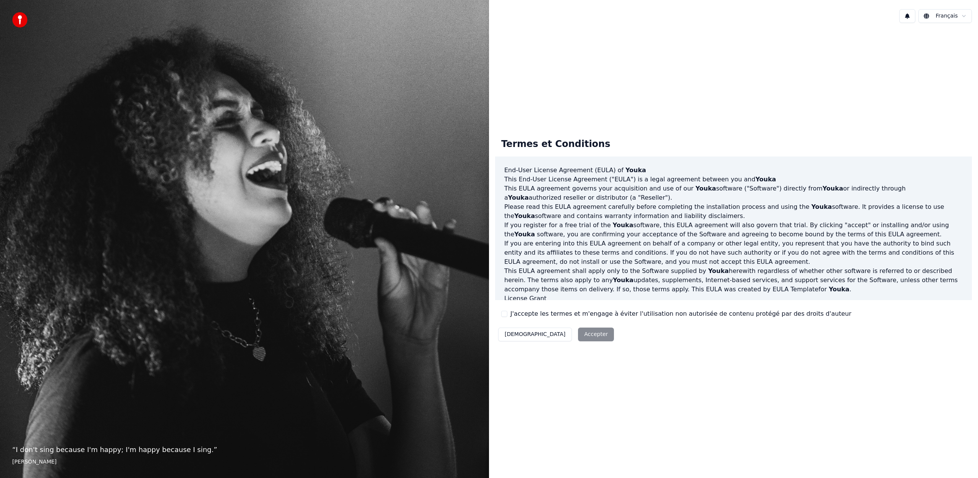 This screenshot has width=978, height=478. I want to click on h3: End-User License Agreement (EULA) of, so click(733, 170).